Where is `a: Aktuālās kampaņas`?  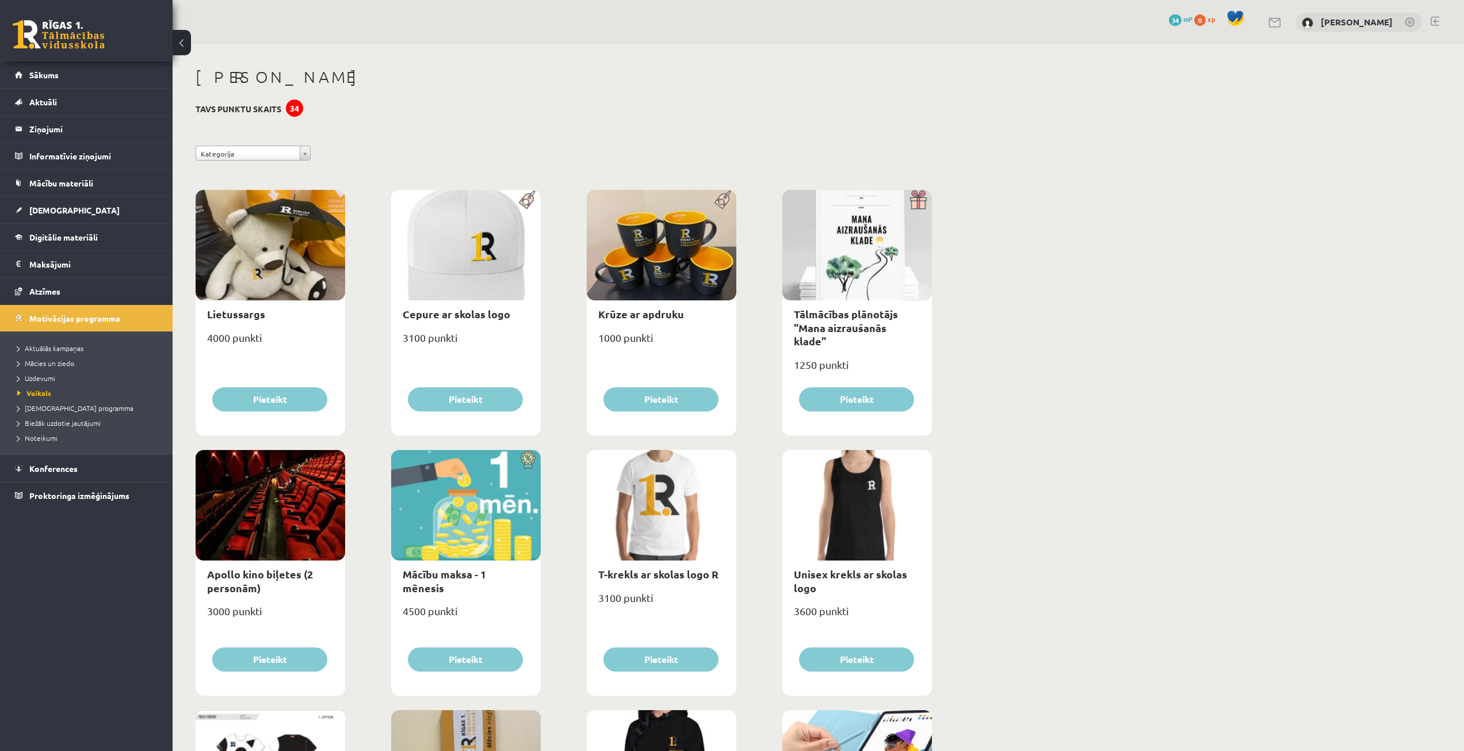
a: Aktuālās kampaņas is located at coordinates (89, 348).